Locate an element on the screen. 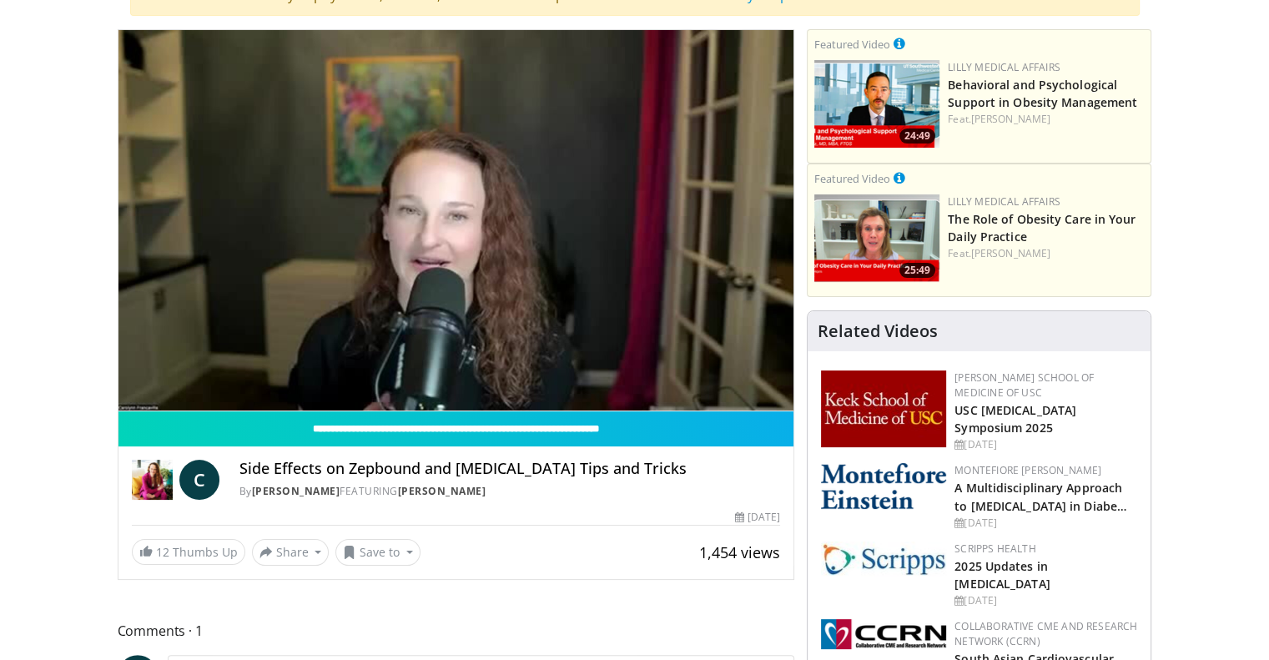 Image resolution: width=1269 pixels, height=660 pixels. a: The Role of Obesity Care in Your Daily Practice is located at coordinates (1041, 228).